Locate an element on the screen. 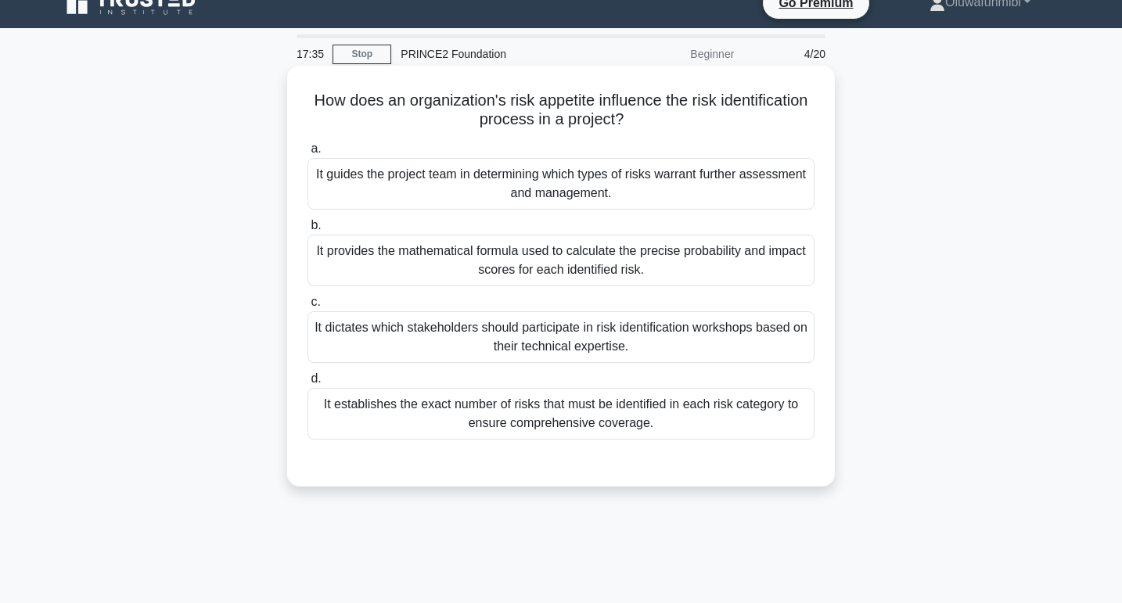 The image size is (1122, 603). div: It establishes the exact number of risks that must be identified in each risk category to ensure ... is located at coordinates (561, 414).